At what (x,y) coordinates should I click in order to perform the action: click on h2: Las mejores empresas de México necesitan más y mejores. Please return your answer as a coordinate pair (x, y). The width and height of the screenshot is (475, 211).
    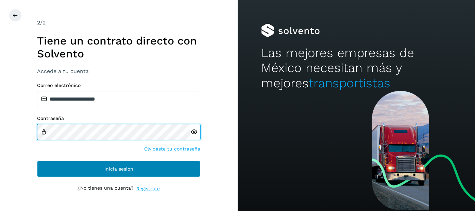
    Looking at the image, I should click on (356, 68).